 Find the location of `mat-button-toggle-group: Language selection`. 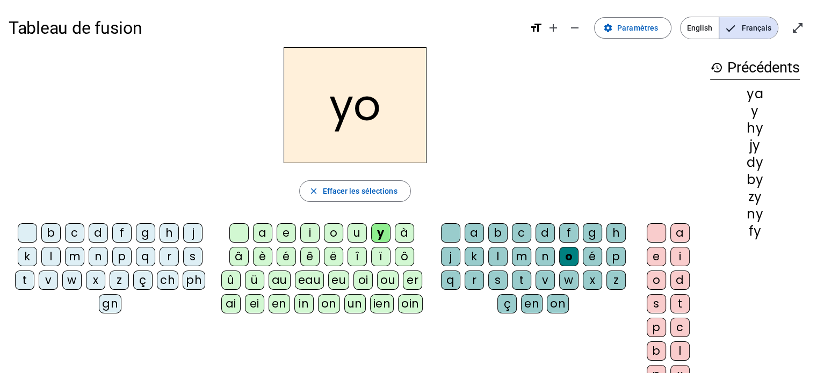

mat-button-toggle-group: Language selection is located at coordinates (729, 28).